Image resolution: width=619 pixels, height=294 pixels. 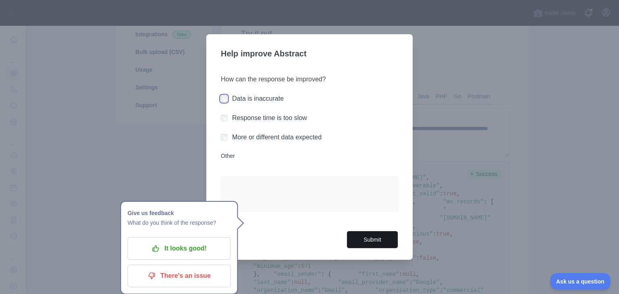 What do you see at coordinates (310, 79) in the screenshot?
I see `h3: How can the response be improved?` at bounding box center [310, 79].